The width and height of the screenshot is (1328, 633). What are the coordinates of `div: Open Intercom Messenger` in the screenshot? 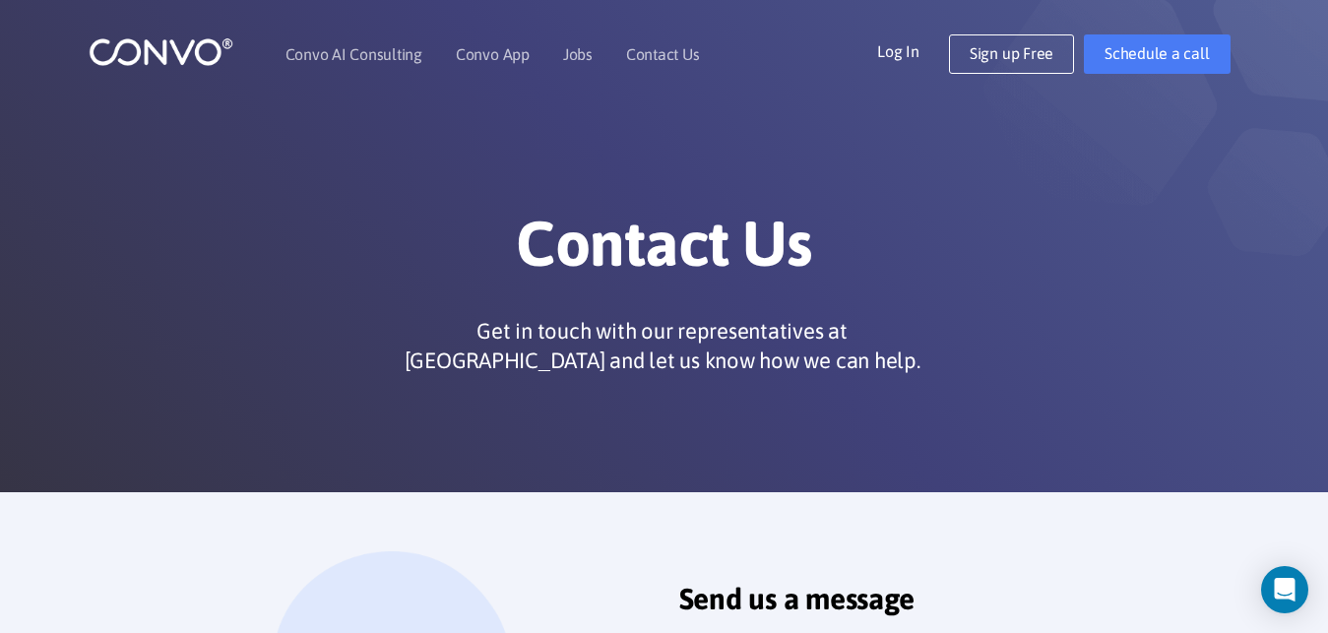 It's located at (1285, 590).